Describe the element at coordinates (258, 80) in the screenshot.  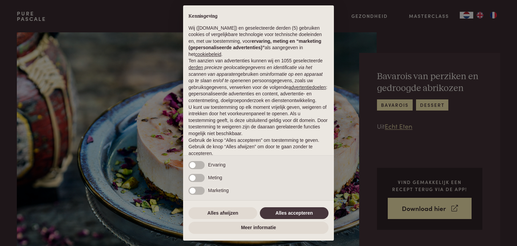
I see `p: Ten aanzien van advertenties kunnen wij en 1055 geselecteerde gebruiken om en persoonsgegevens, z...` at that location.